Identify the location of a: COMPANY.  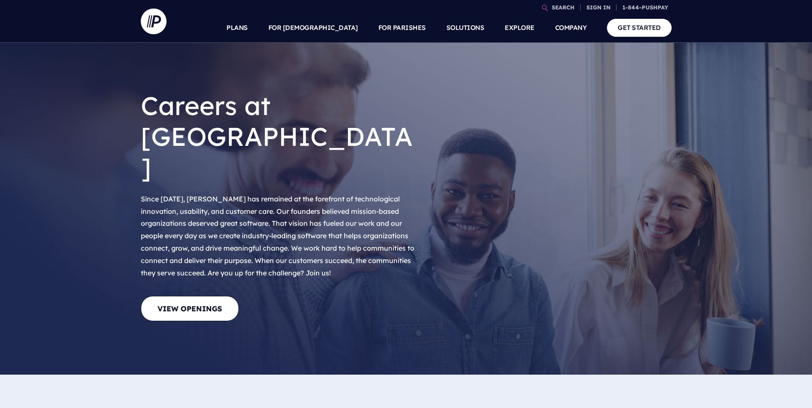
(571, 28).